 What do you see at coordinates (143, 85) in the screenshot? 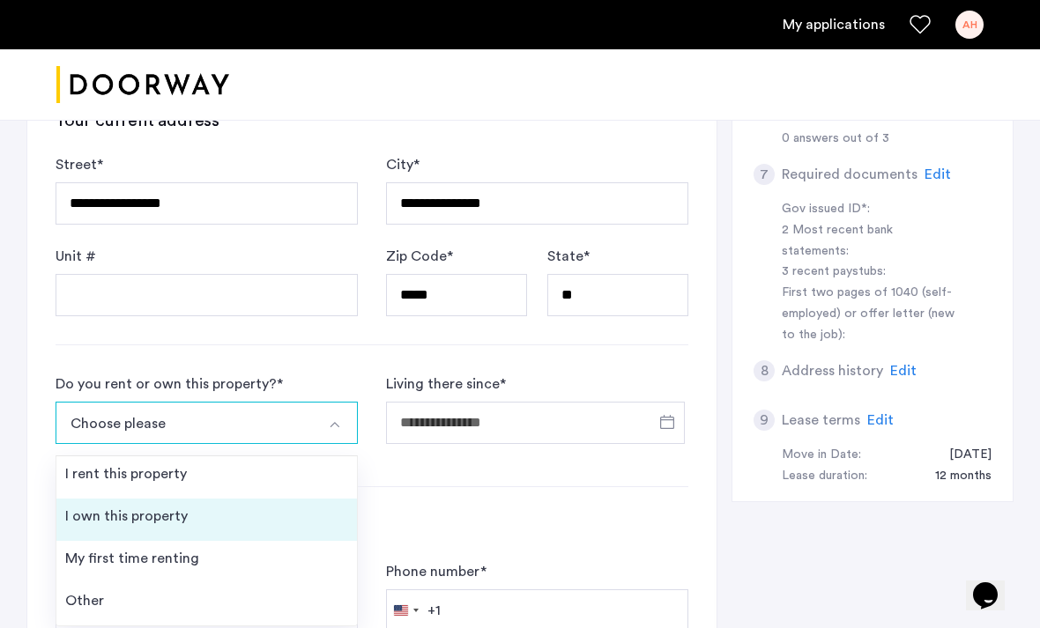
I see `img: logo` at bounding box center [143, 85].